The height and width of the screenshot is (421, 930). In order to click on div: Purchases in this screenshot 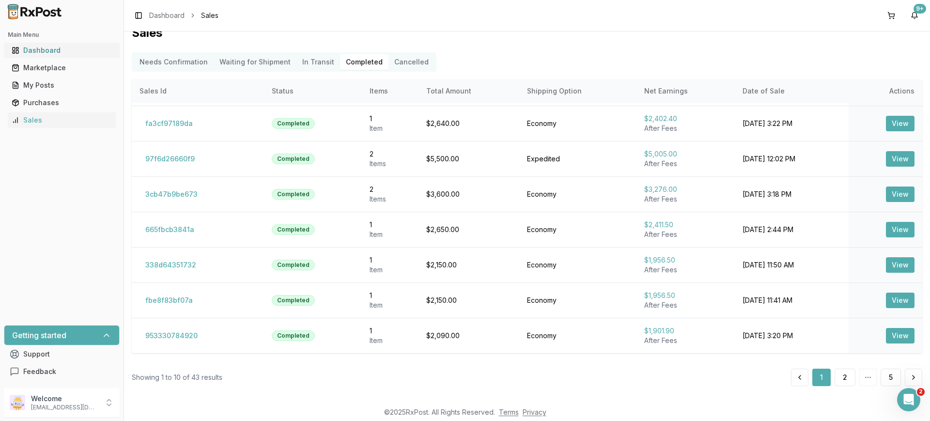, I will do `click(62, 103)`.